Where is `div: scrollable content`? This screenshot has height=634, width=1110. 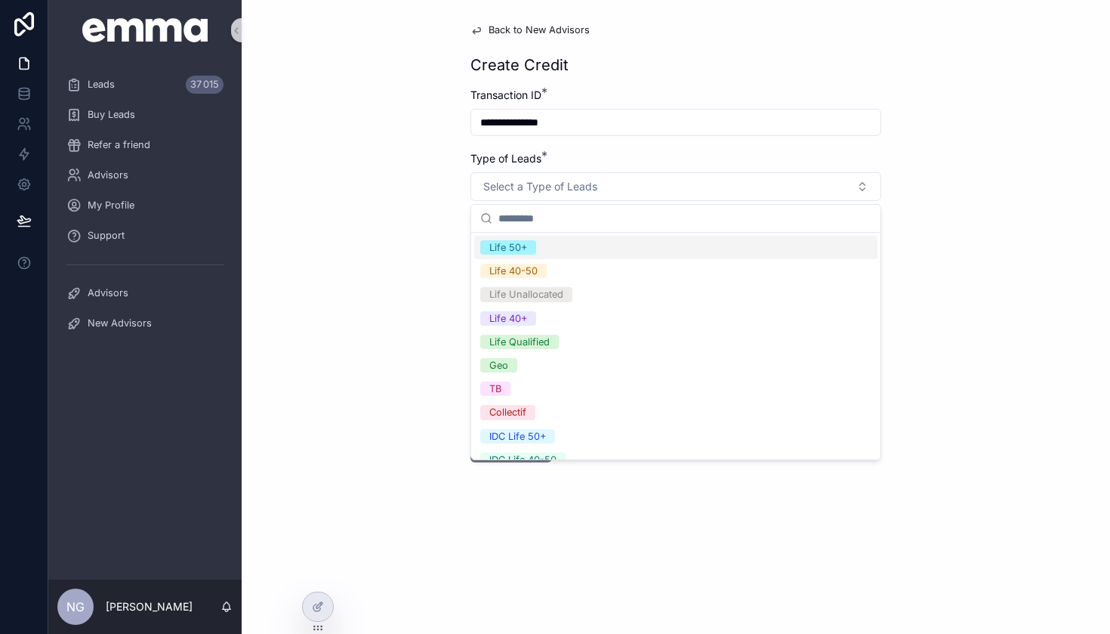
div: scrollable content is located at coordinates (145, 208).